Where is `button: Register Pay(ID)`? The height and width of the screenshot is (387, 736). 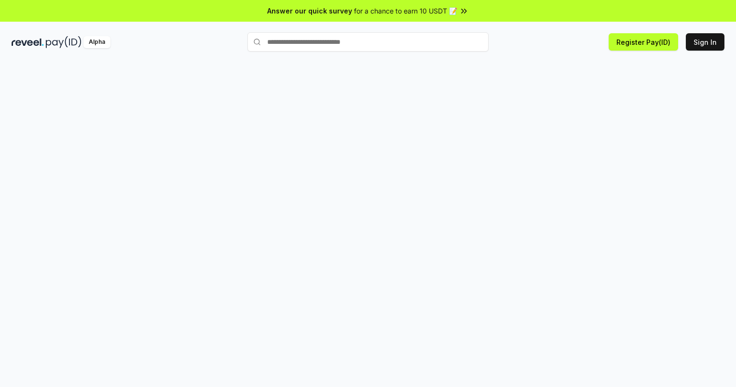
button: Register Pay(ID) is located at coordinates (644, 42).